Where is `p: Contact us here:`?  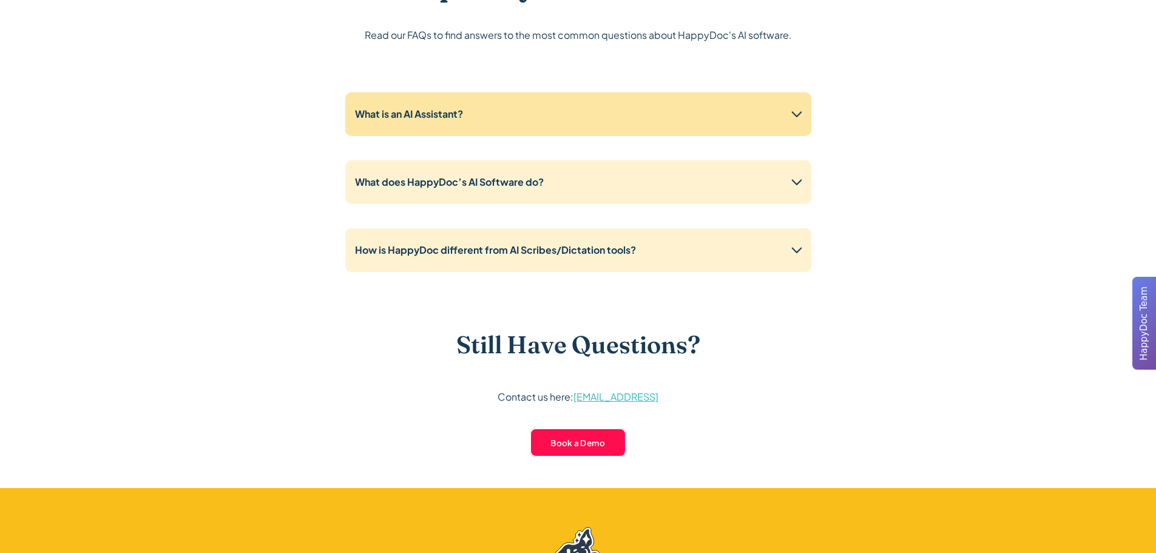 p: Contact us here: is located at coordinates (578, 397).